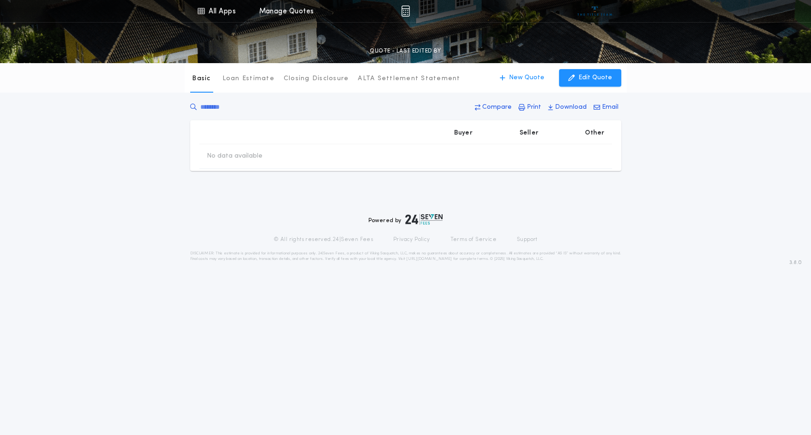 The width and height of the screenshot is (811, 435). Describe the element at coordinates (201, 79) in the screenshot. I see `p: Basic` at that location.